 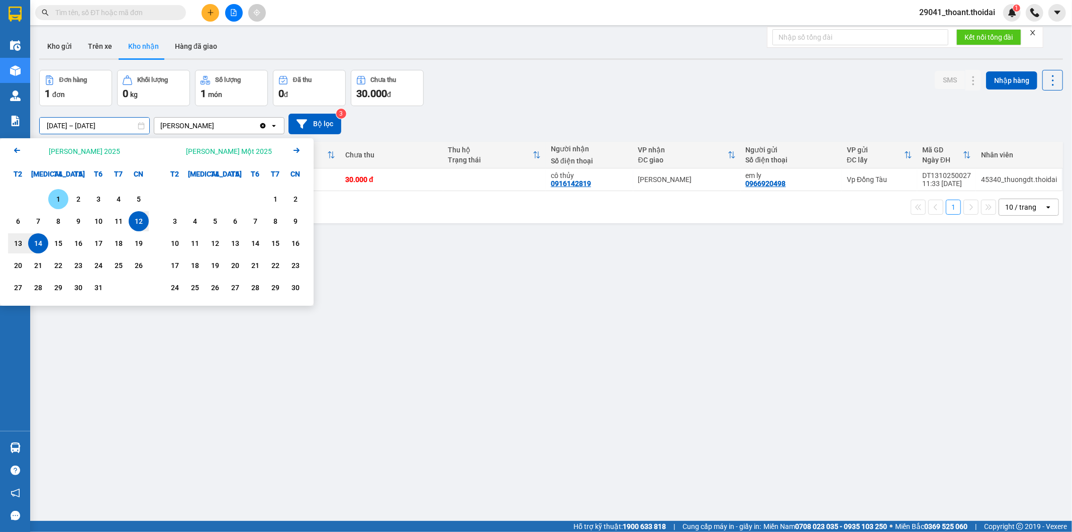 What do you see at coordinates (38, 265) in the screenshot?
I see `div: 21` at bounding box center [38, 265].